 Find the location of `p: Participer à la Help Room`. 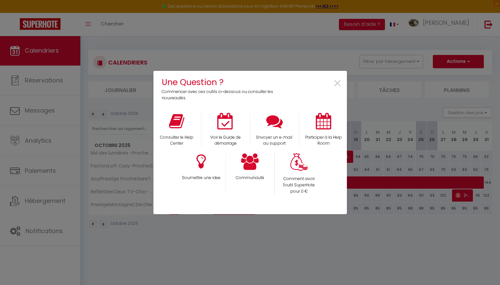

p: Participer à la Help Room is located at coordinates (324, 141).